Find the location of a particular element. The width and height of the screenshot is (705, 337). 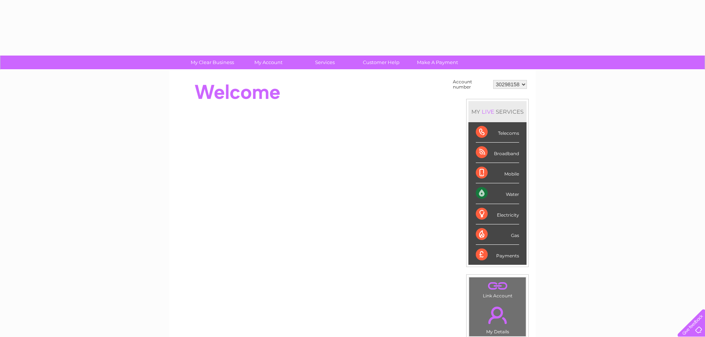

a: My Account is located at coordinates (268, 62).